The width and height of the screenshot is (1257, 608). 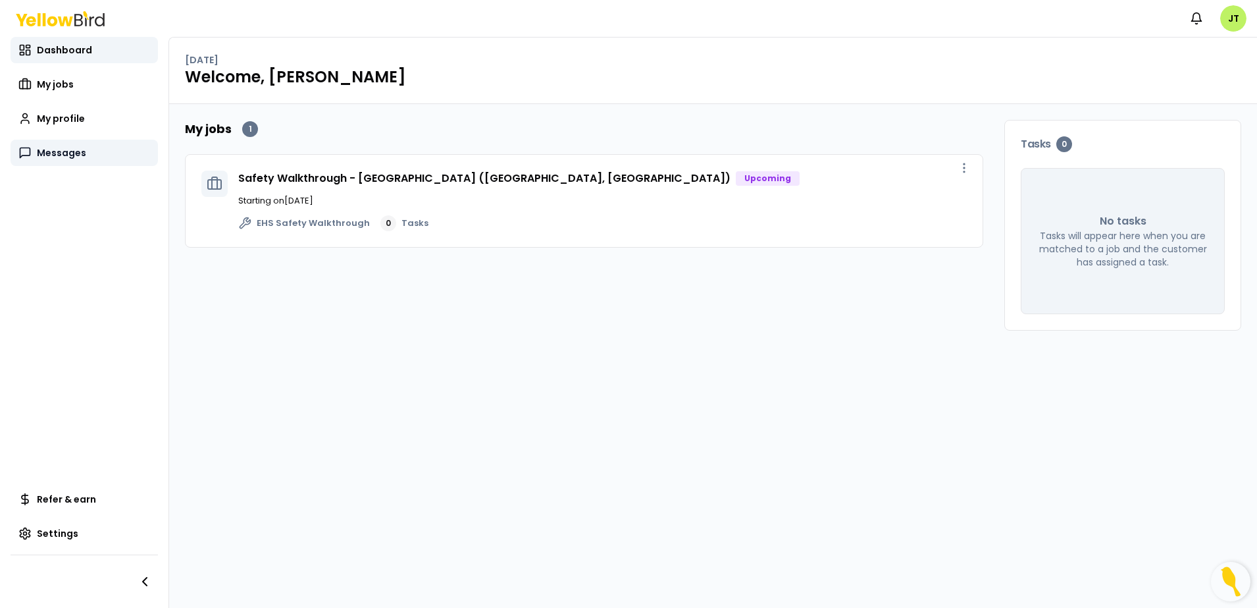 What do you see at coordinates (768, 178) in the screenshot?
I see `div: Upcoming` at bounding box center [768, 178].